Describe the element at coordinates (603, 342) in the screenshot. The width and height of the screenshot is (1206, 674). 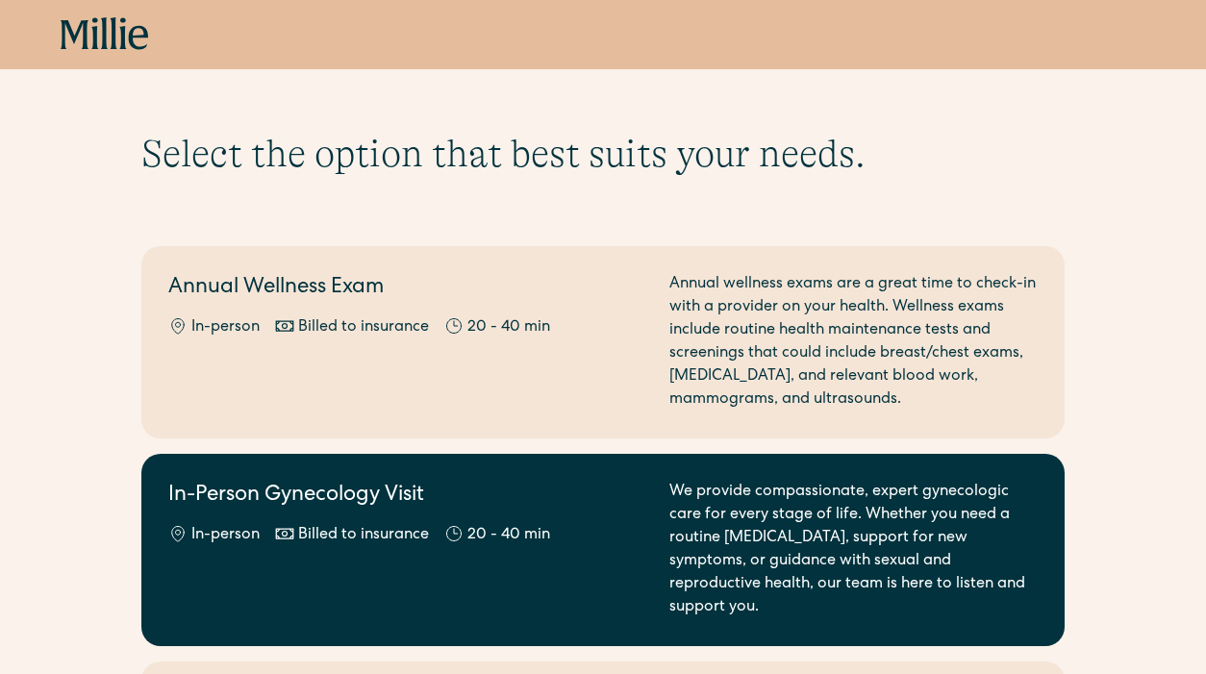
I see `a: Annual Wellness ExamIn-personBilled to insurance20 - 40 minAnnual wellness exams are a great time...` at that location.